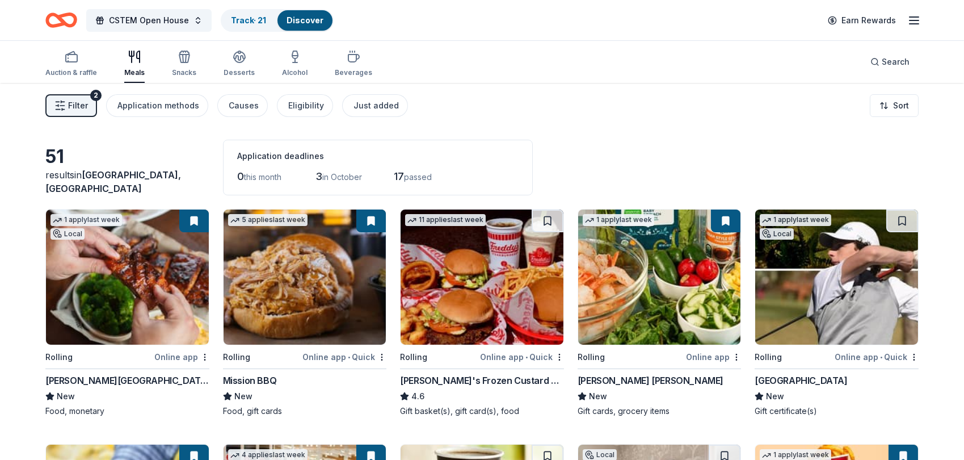  What do you see at coordinates (78, 106) in the screenshot?
I see `span: Filter` at bounding box center [78, 106].